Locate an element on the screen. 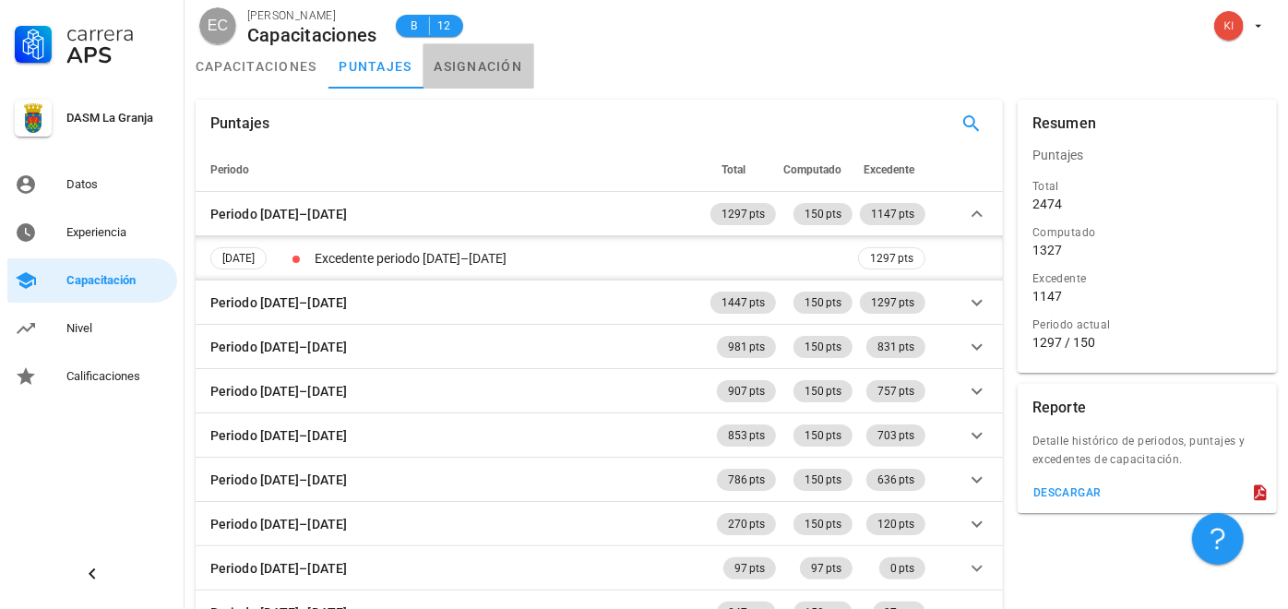 This screenshot has height=609, width=1288. span: Excedente is located at coordinates (889, 170).